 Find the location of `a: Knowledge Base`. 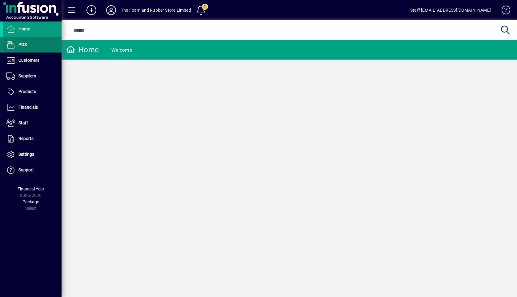

a: Knowledge Base is located at coordinates (503, 11).